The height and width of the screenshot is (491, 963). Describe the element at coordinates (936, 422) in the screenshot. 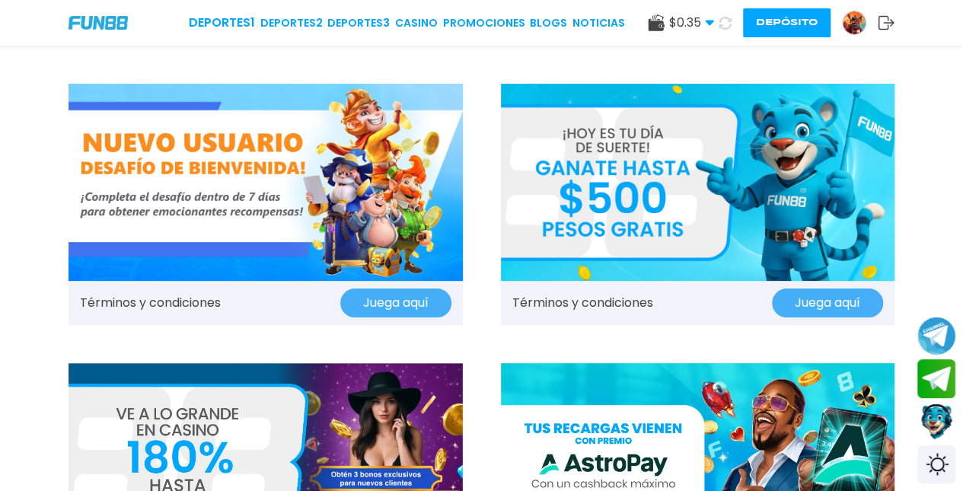

I see `button: Contact customer service` at that location.